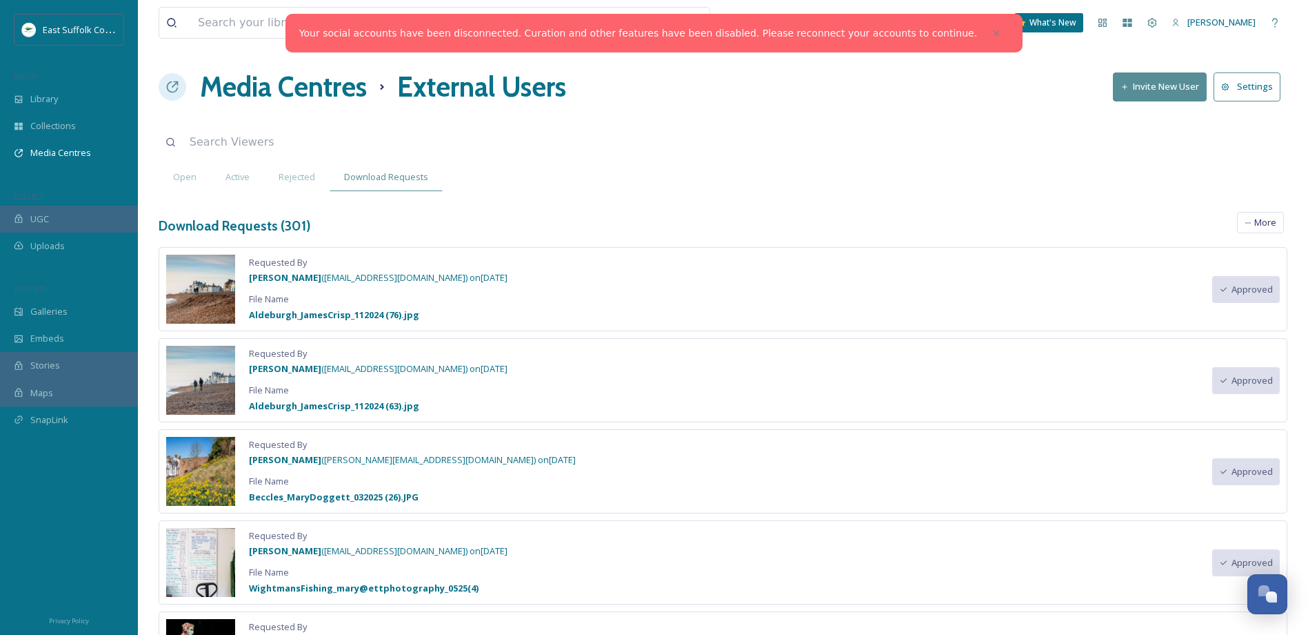 This screenshot has height=635, width=1308. Describe the element at coordinates (185, 177) in the screenshot. I see `span: Open` at that location.